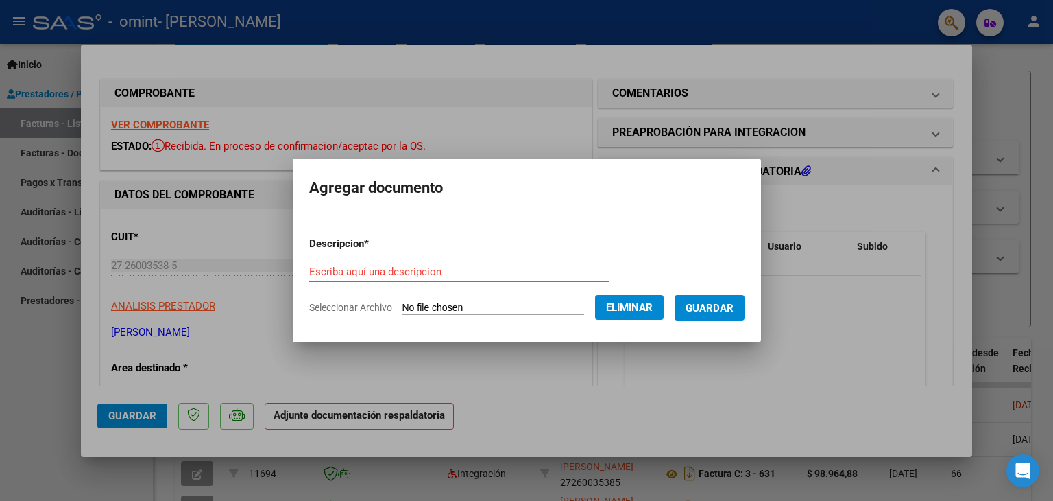 The height and width of the screenshot is (501, 1053). I want to click on p: Descripcion, so click(374, 243).